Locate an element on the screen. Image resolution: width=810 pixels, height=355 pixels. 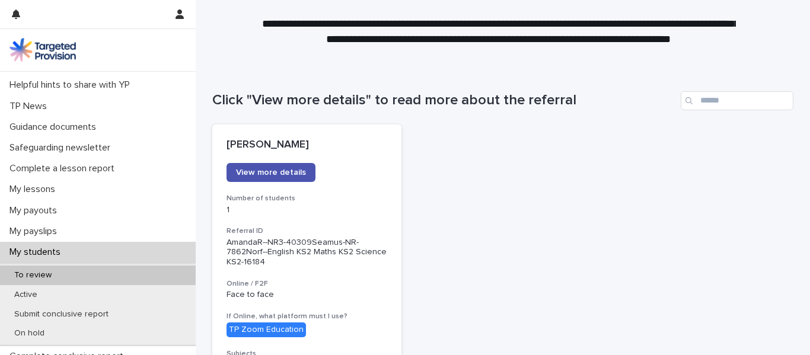
h3: Online / F2F is located at coordinates (307, 284).